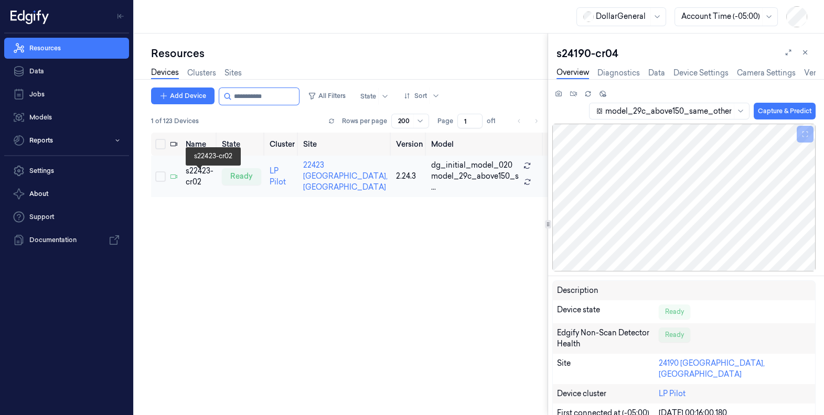  Describe the element at coordinates (67, 94) in the screenshot. I see `a: Jobs` at that location.